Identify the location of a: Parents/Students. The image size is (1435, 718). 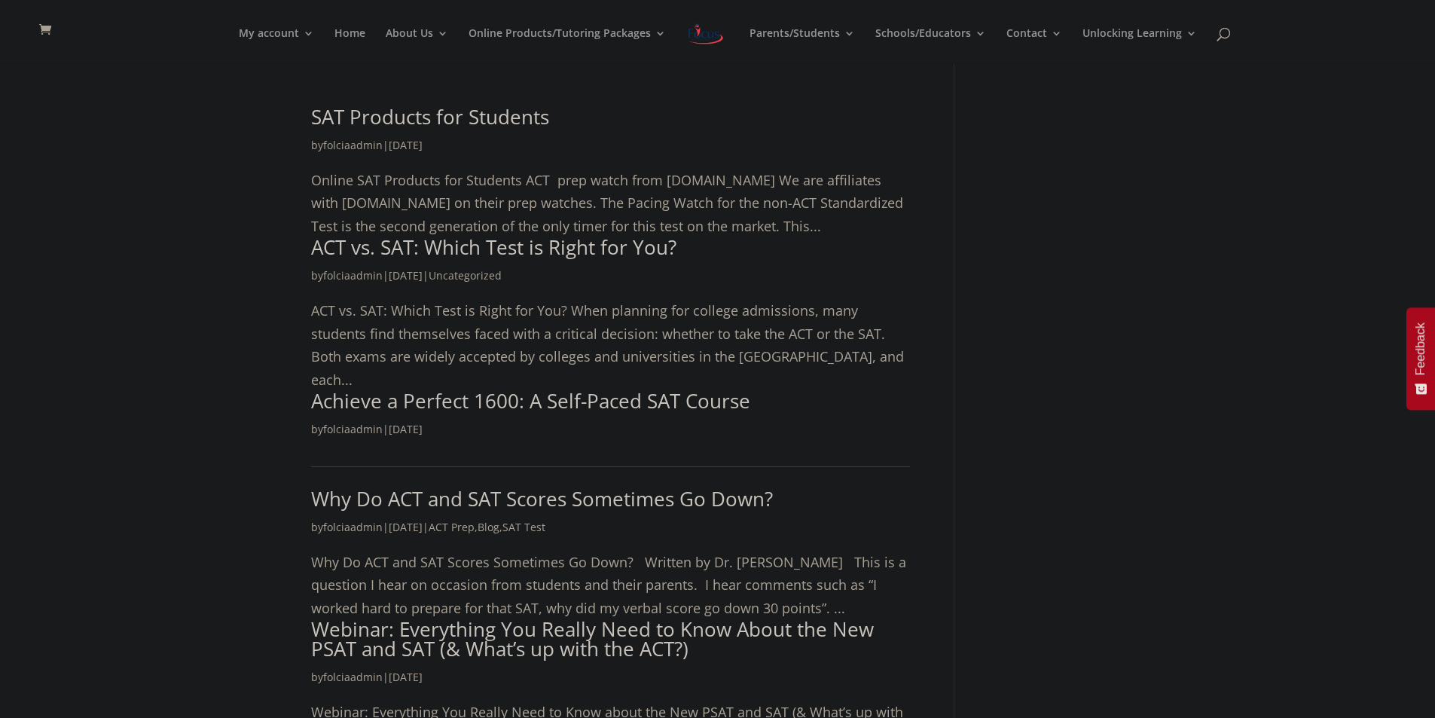
(802, 45).